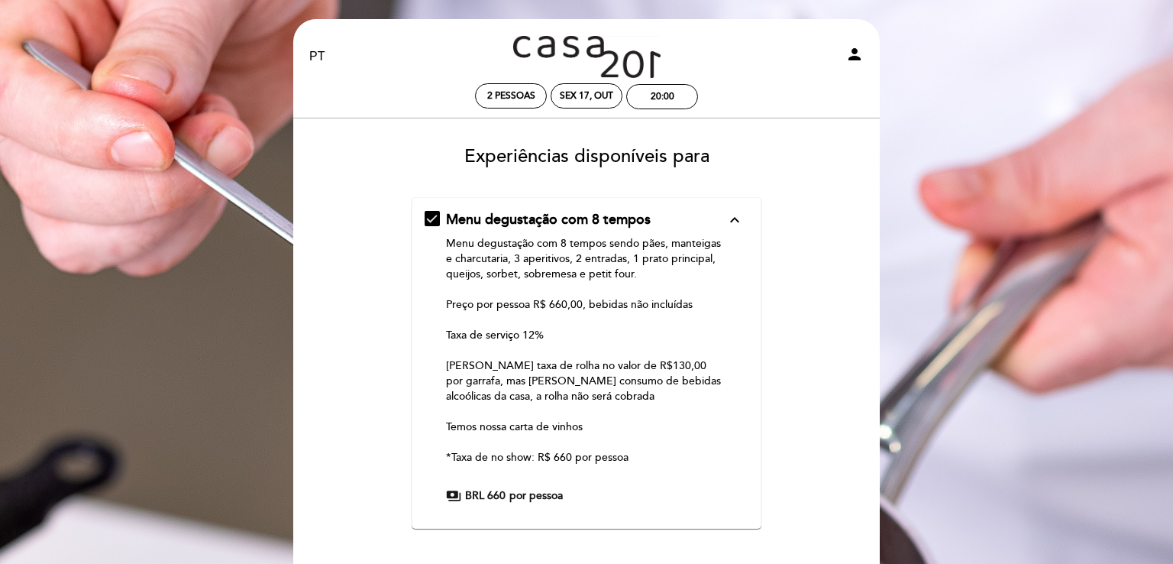 The image size is (1173, 564). Describe the element at coordinates (485, 496) in the screenshot. I see `span: BRL 660` at that location.